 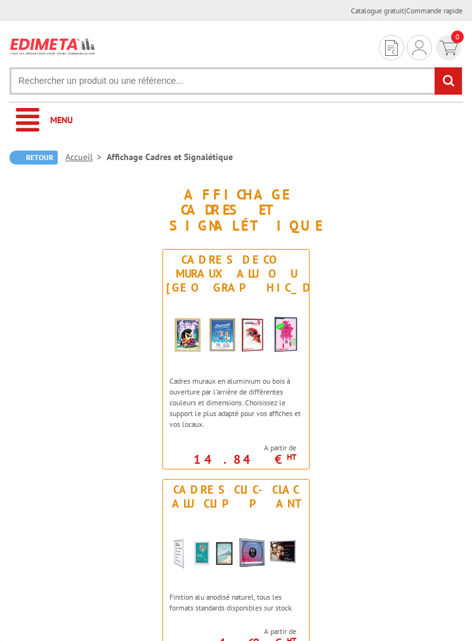 I want to click on a: Retour, so click(x=34, y=157).